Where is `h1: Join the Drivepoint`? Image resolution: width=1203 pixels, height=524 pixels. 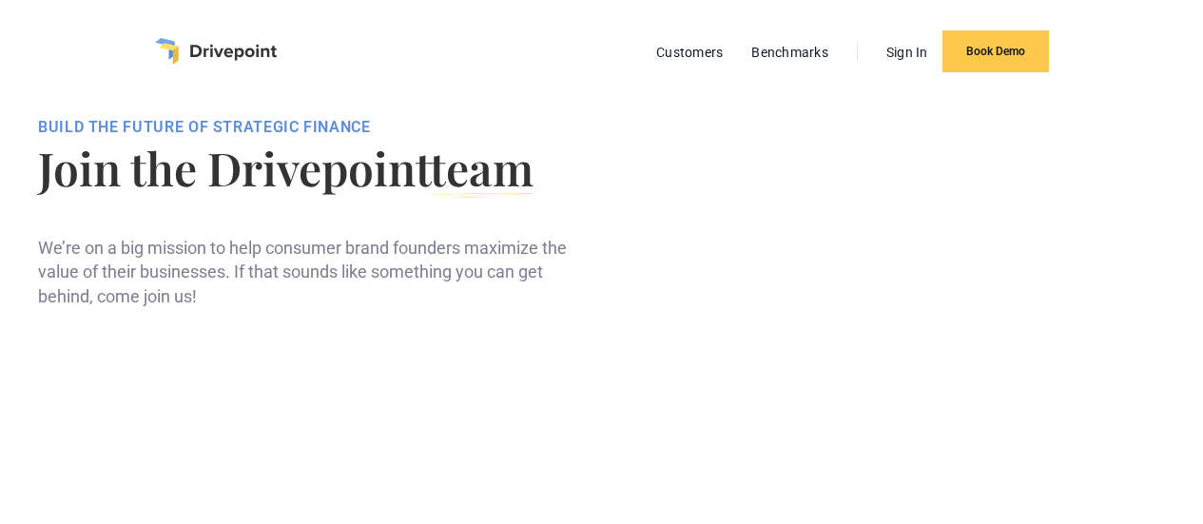
h1: Join the Drivepoint is located at coordinates (308, 167).